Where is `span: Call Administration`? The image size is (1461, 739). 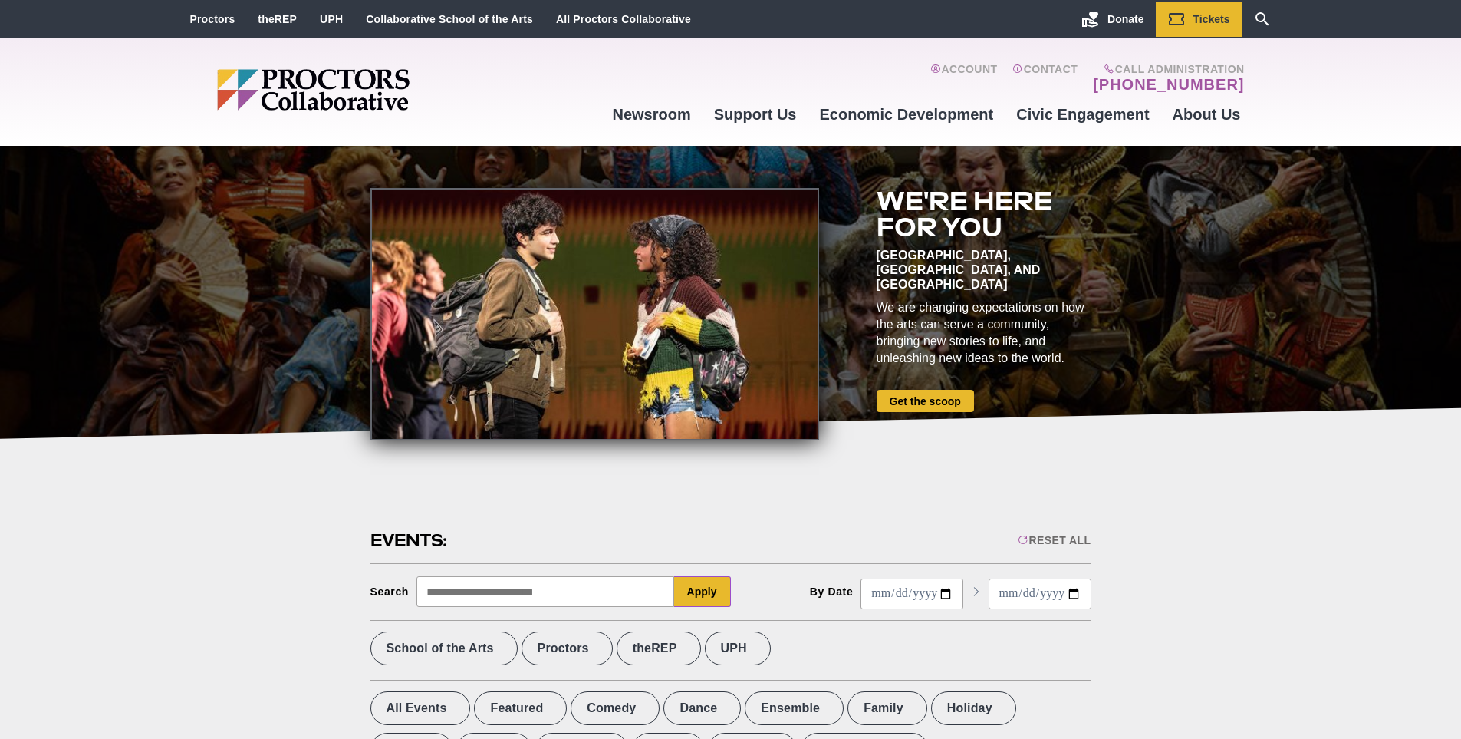 span: Call Administration is located at coordinates (1166, 69).